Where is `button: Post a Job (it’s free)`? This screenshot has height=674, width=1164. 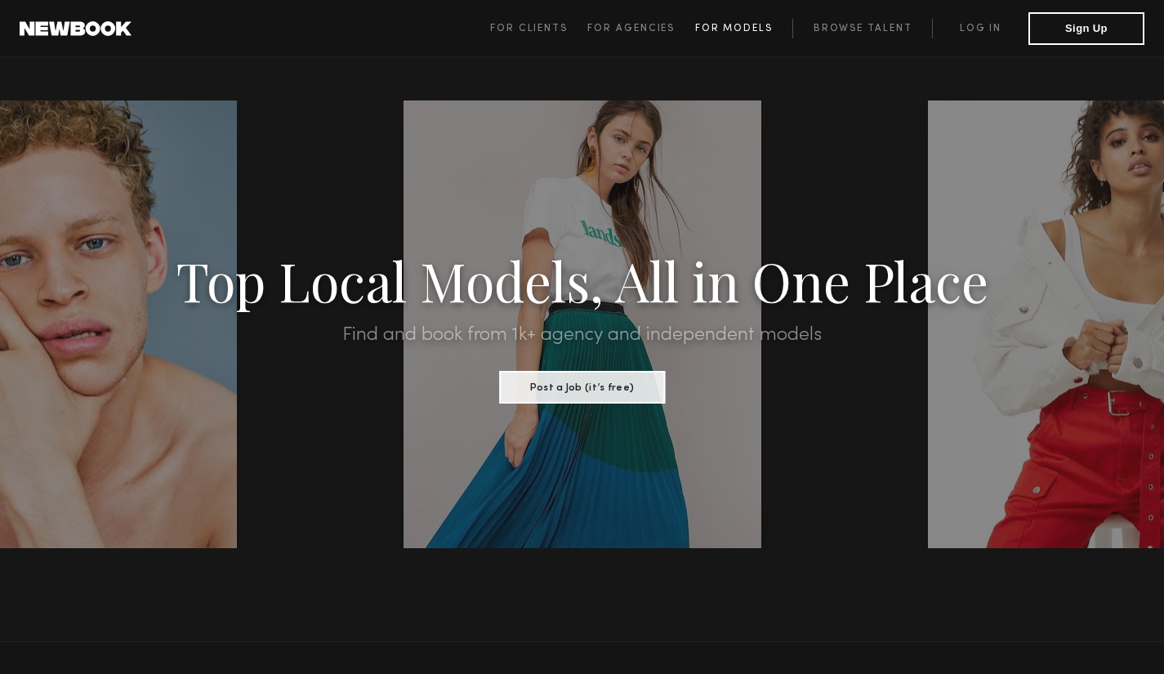 button: Post a Job (it’s free) is located at coordinates (581, 387).